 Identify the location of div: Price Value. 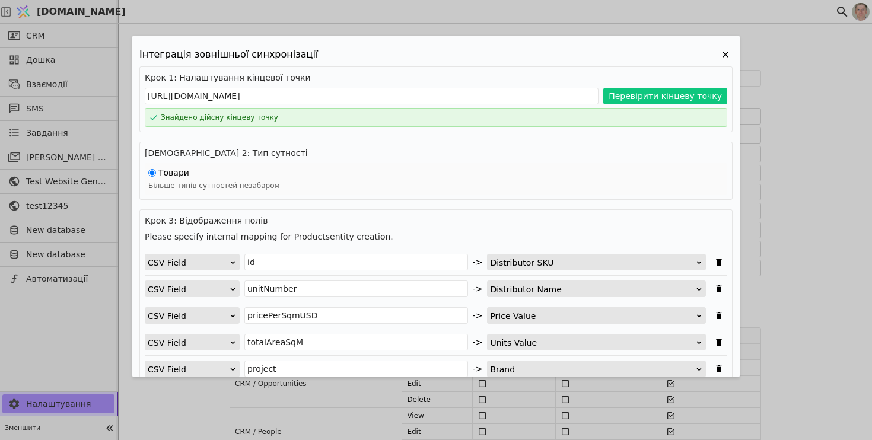
(593, 316).